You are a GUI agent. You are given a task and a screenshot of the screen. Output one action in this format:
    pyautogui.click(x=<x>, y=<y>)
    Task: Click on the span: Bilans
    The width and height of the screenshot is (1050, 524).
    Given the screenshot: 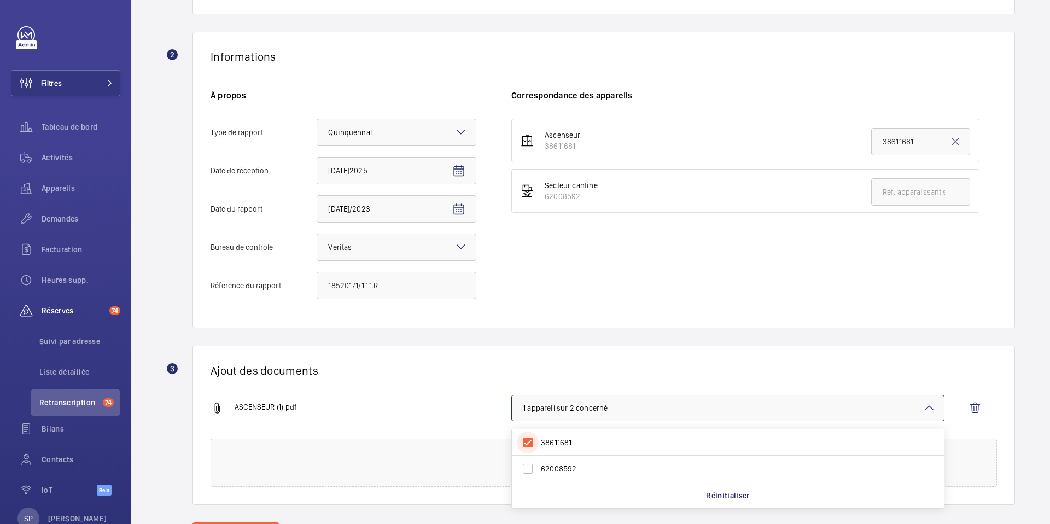 What is the action you would take?
    pyautogui.click(x=81, y=429)
    